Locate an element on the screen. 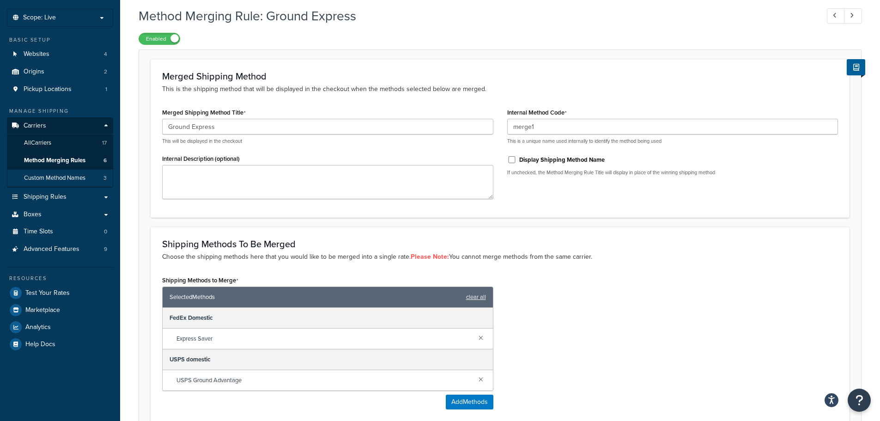 This screenshot has height=421, width=880. span: Scope: Live is located at coordinates (39, 18).